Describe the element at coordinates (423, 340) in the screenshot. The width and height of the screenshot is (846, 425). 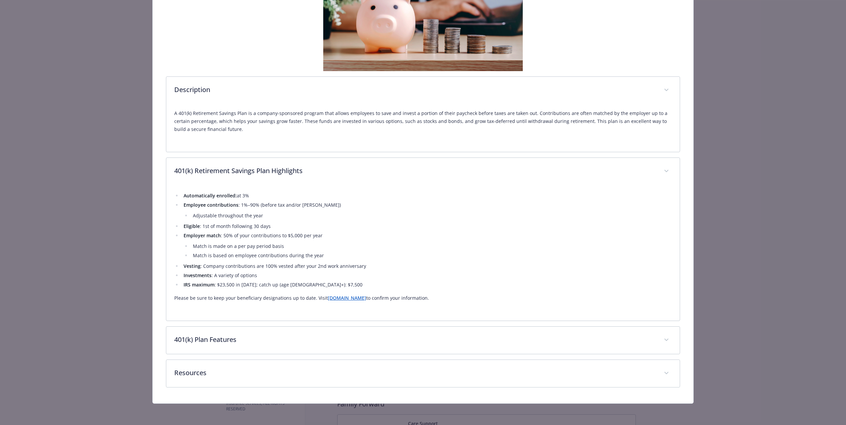
I see `div: 401(k) Plan Features` at that location.